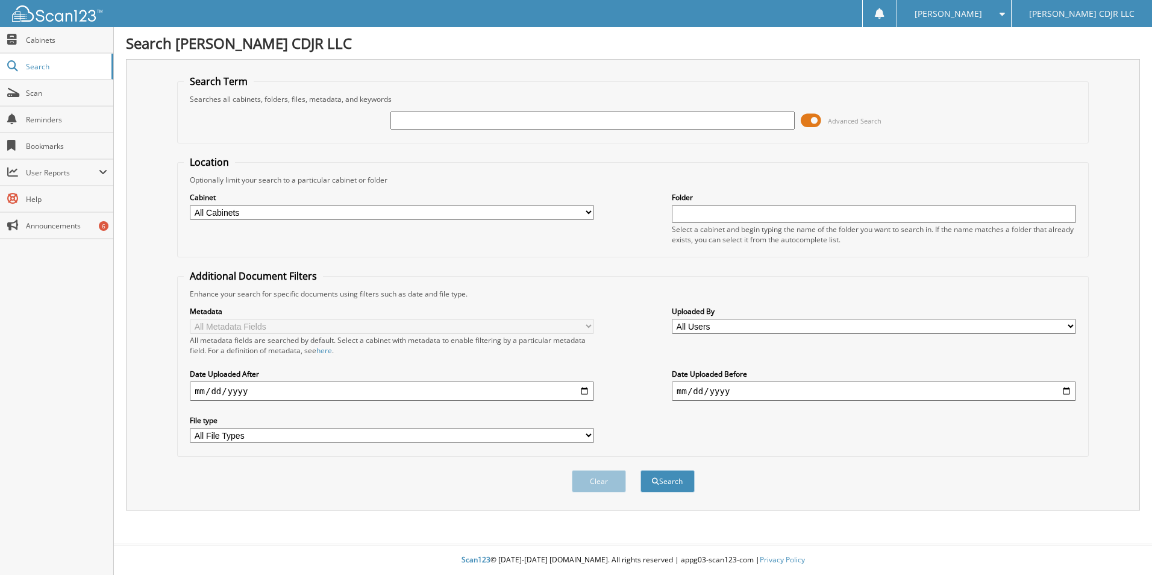 The height and width of the screenshot is (575, 1152). What do you see at coordinates (782, 559) in the screenshot?
I see `a: Privacy Policy` at bounding box center [782, 559].